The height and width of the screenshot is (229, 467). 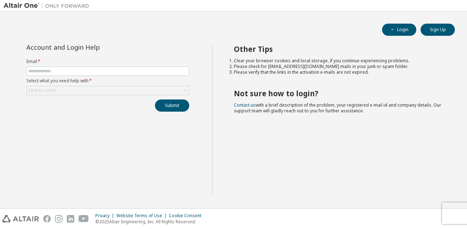 I want to click on button: Submit, so click(x=172, y=105).